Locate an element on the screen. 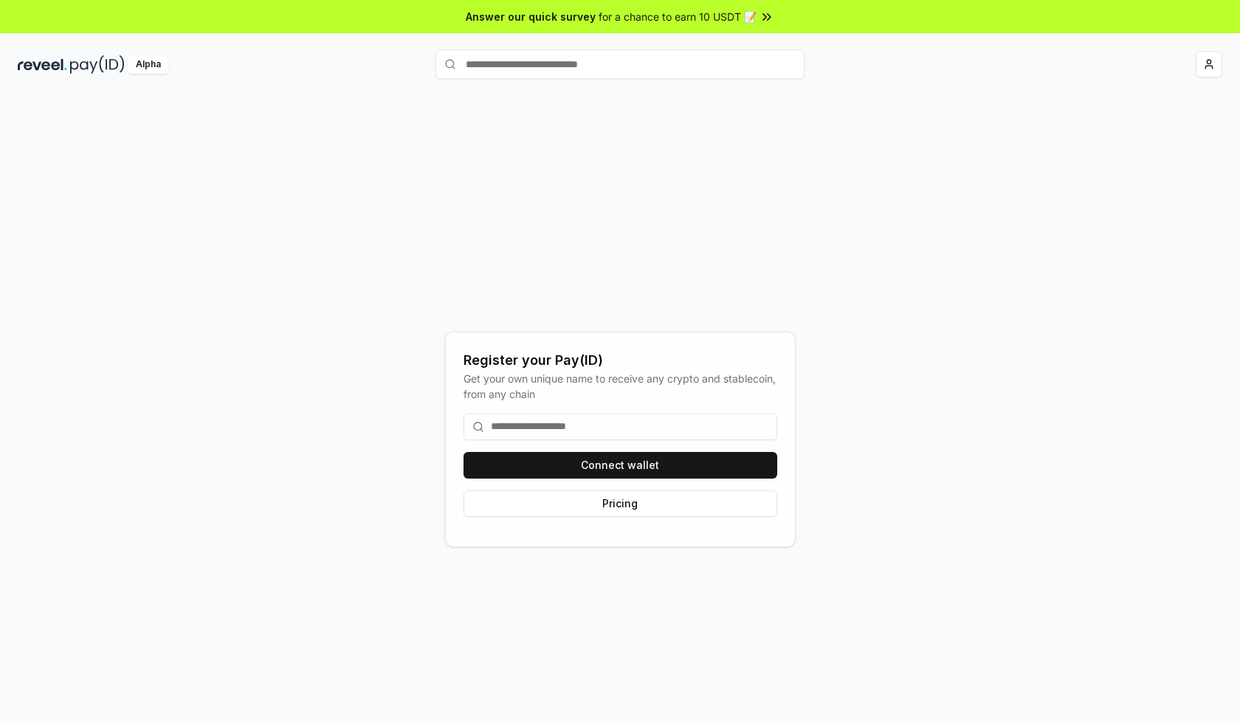 This screenshot has width=1240, height=723. span: for a chance to earn 10 USDT 📝 is located at coordinates (678, 16).